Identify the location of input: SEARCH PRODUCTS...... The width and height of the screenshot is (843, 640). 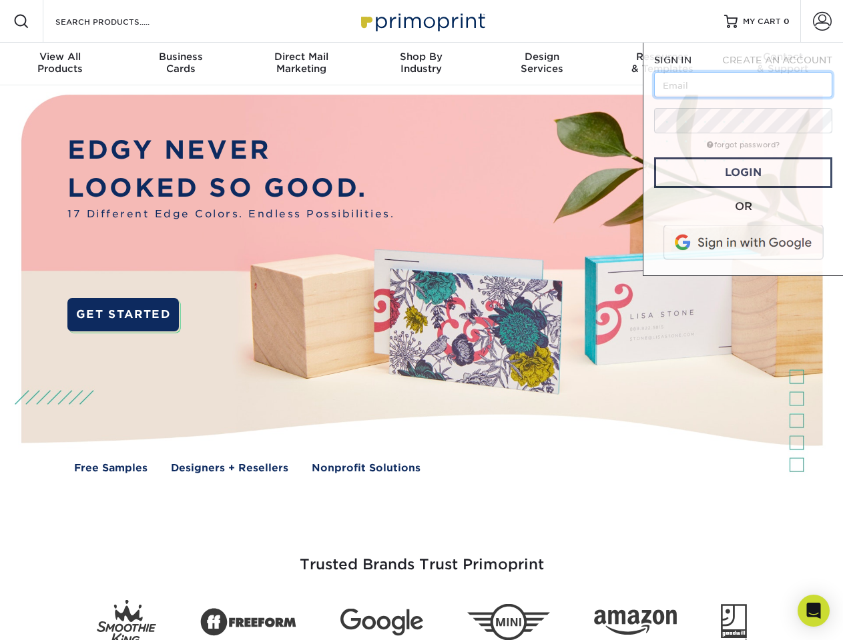
(119, 21).